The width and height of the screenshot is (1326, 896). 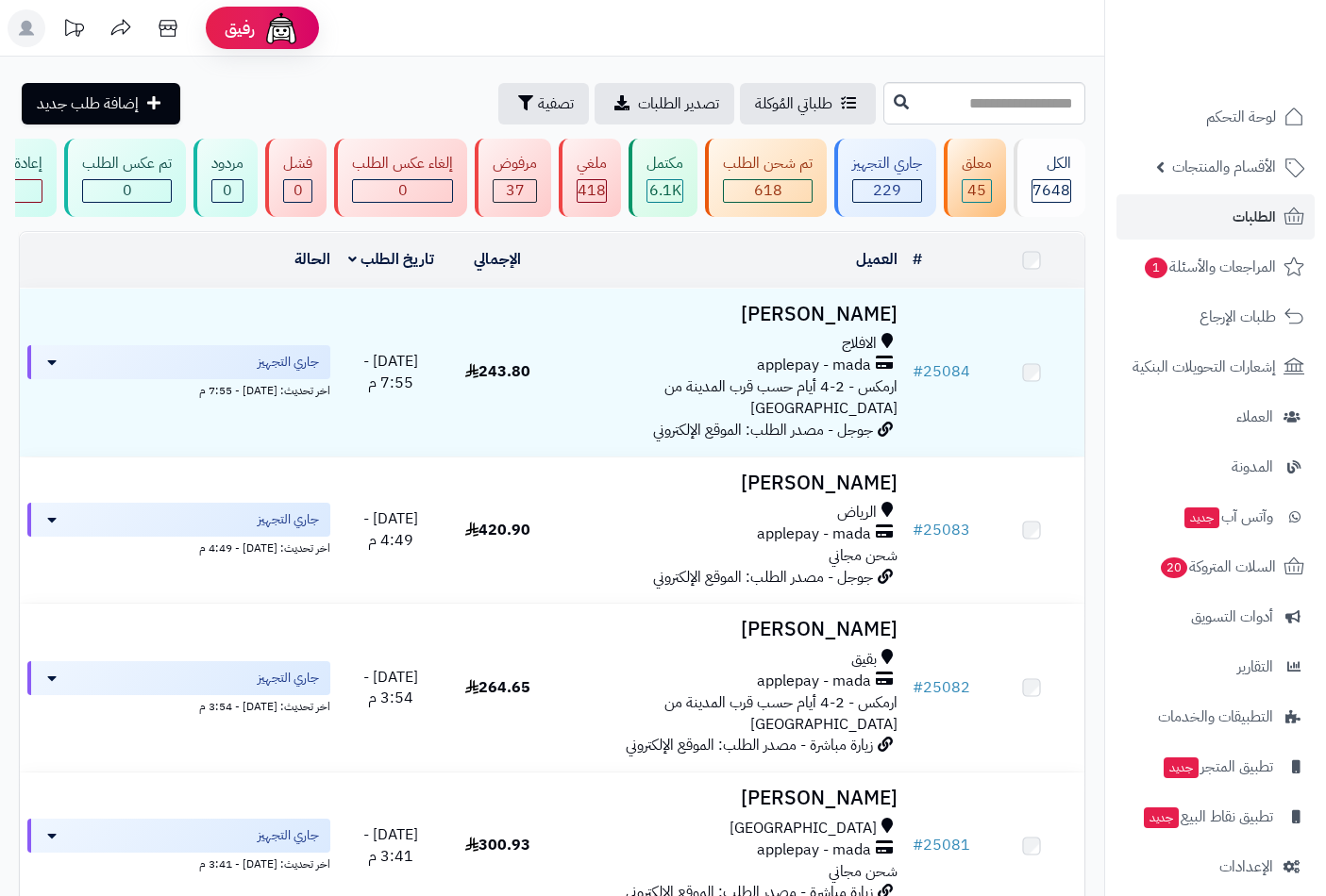 I want to click on span: 229, so click(x=888, y=191).